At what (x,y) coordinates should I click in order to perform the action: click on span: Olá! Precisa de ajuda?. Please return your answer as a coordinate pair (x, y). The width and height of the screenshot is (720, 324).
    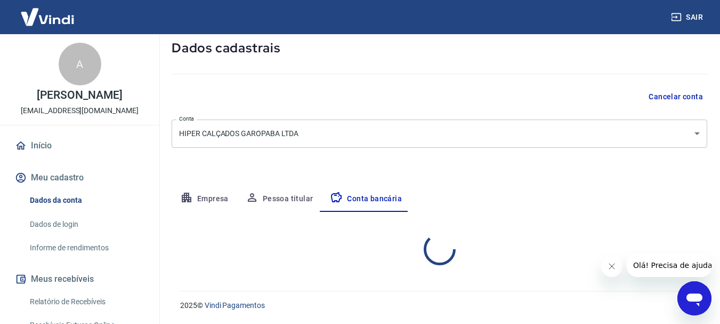
    Looking at the image, I should click on (48, 12).